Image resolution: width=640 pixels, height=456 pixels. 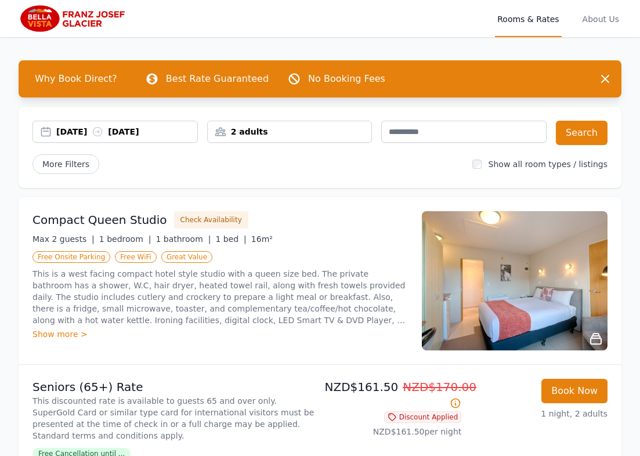 What do you see at coordinates (346, 79) in the screenshot?
I see `p: No Booking Fees` at bounding box center [346, 79].